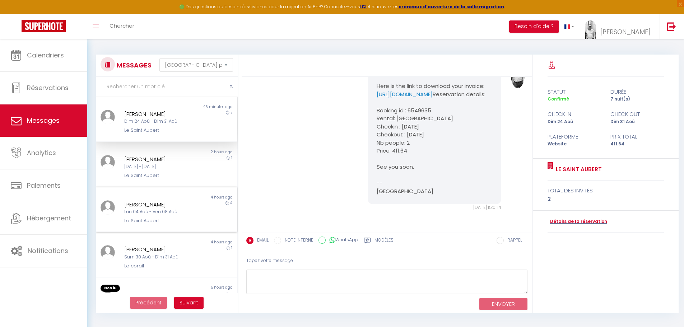 The image size is (684, 327). I want to click on label: NOTE INTERNE, so click(297, 241).